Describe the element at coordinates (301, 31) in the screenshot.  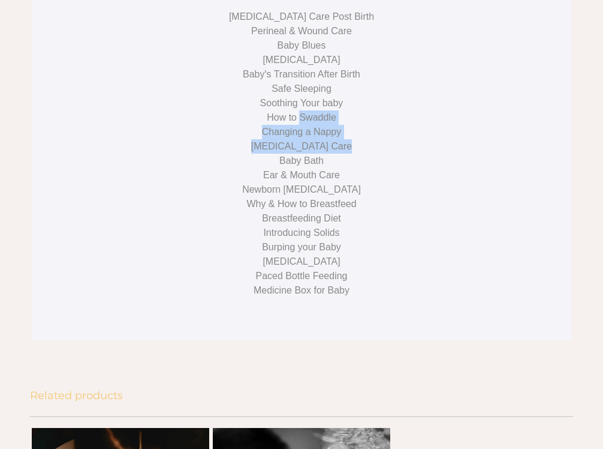
I see `div: Perineal & Wound Care` at that location.